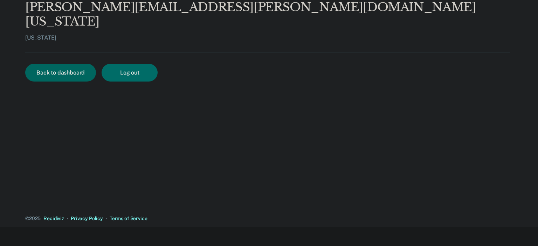  What do you see at coordinates (61, 73) in the screenshot?
I see `button: Back to dashboard` at bounding box center [61, 73].